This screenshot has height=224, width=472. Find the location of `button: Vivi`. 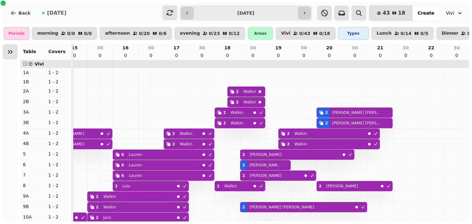

button: Vivi is located at coordinates (455, 13).